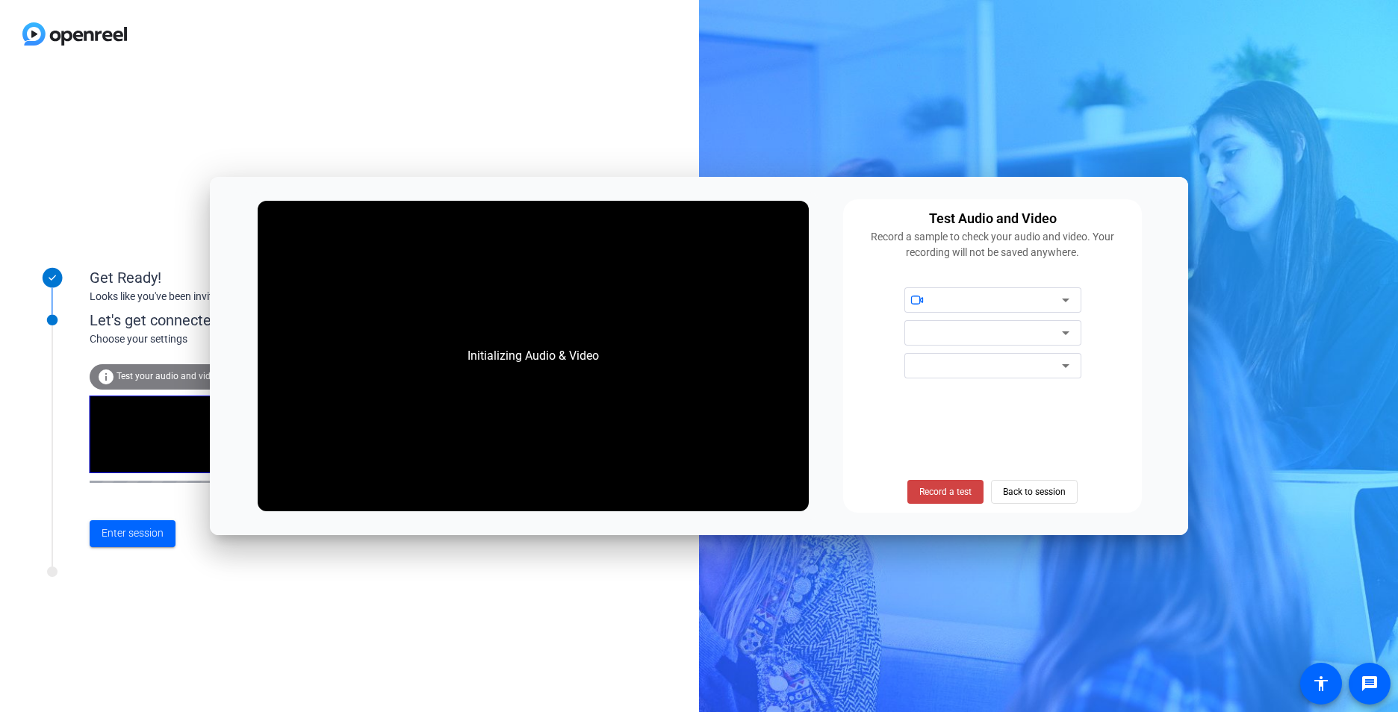 The height and width of the screenshot is (712, 1398). I want to click on mat-icon: info, so click(106, 377).